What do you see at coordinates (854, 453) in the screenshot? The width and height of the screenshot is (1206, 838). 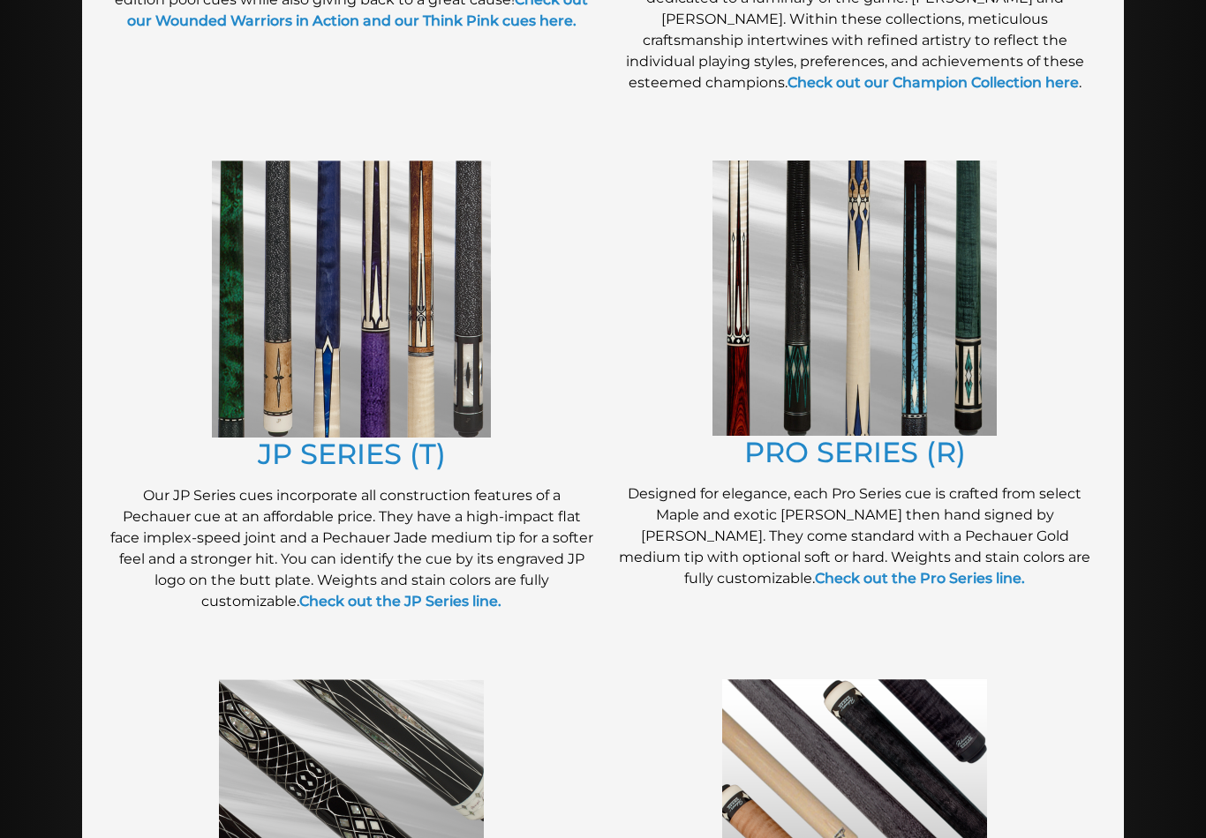 I see `a: PRO SERIES (R)` at bounding box center [854, 453].